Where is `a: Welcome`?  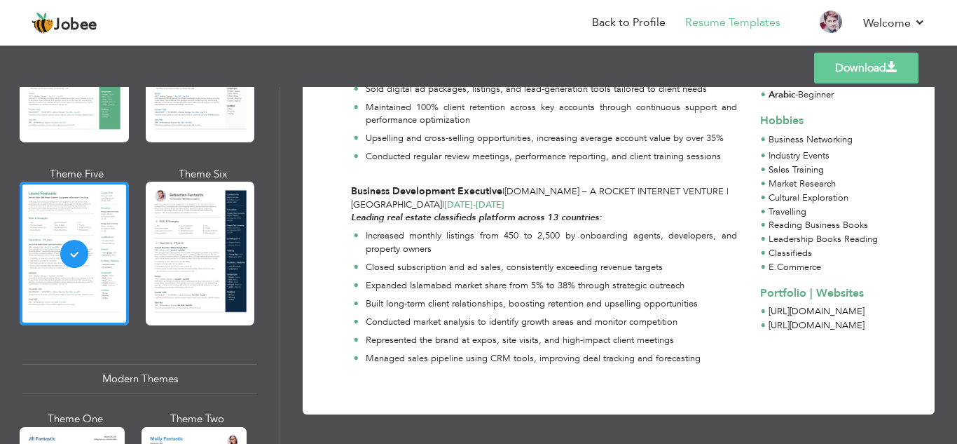
a: Welcome is located at coordinates (894, 23).